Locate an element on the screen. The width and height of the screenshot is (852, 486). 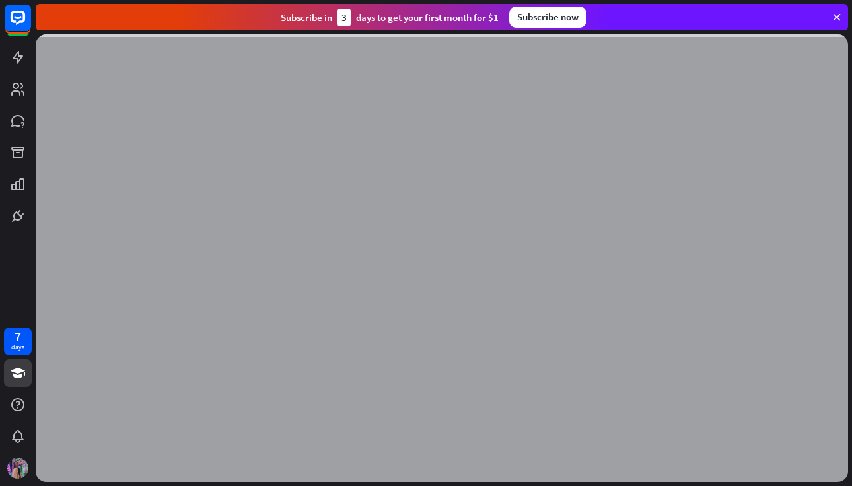
div: days is located at coordinates (18, 348).